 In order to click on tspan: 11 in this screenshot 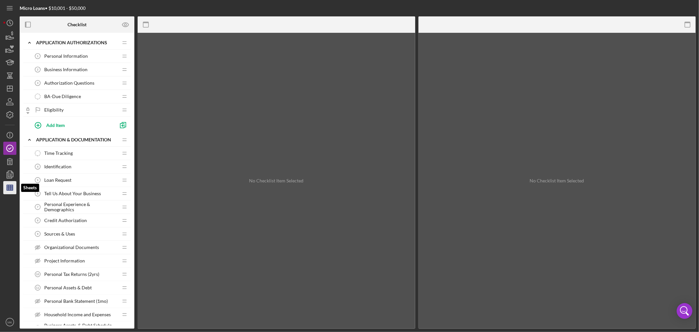, I will do `click(38, 288)`.